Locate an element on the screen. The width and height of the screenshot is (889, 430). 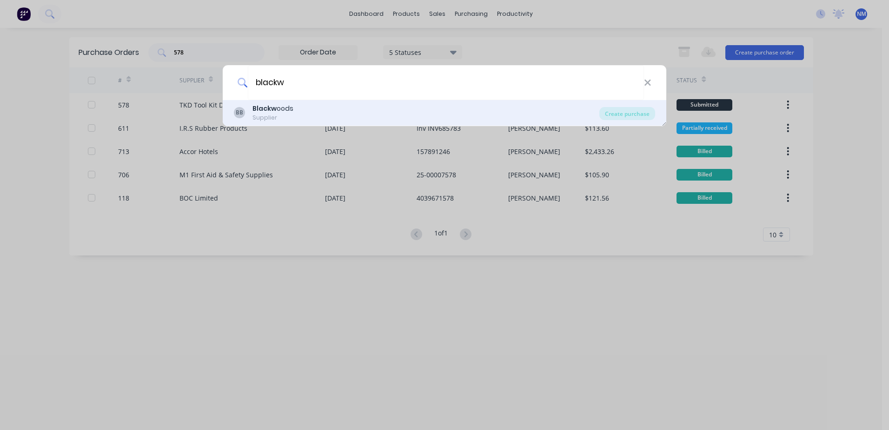
input: Enter a supplier name to create a new order... is located at coordinates (446, 82).